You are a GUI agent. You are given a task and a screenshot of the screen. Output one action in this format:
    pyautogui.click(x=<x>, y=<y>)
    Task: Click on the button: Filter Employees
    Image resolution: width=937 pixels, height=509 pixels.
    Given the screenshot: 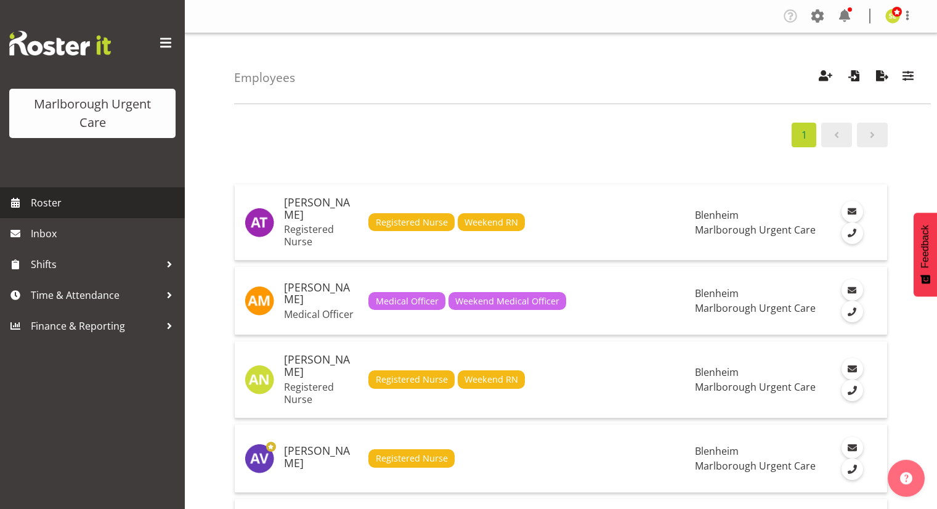 What is the action you would take?
    pyautogui.click(x=908, y=78)
    